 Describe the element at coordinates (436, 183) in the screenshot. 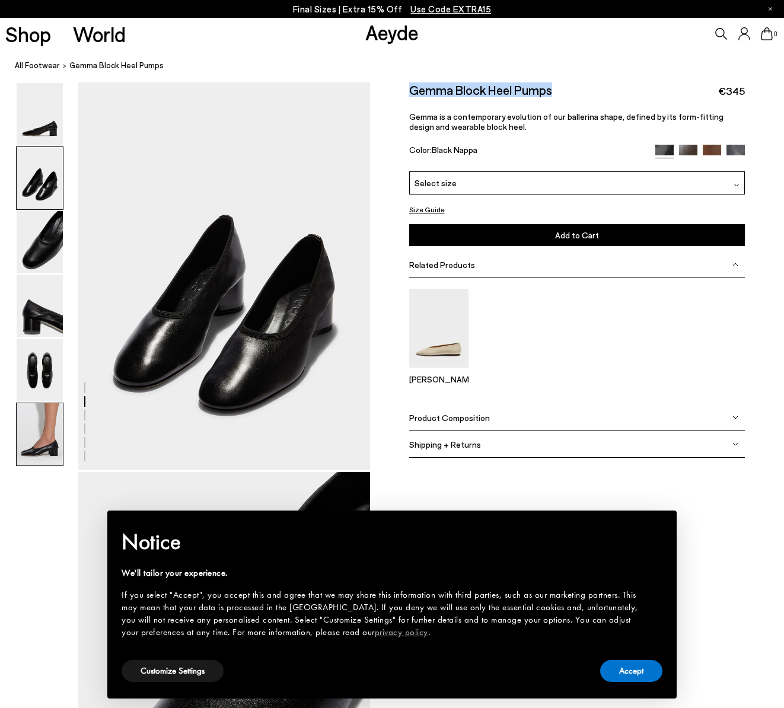

I see `span: Select size` at that location.